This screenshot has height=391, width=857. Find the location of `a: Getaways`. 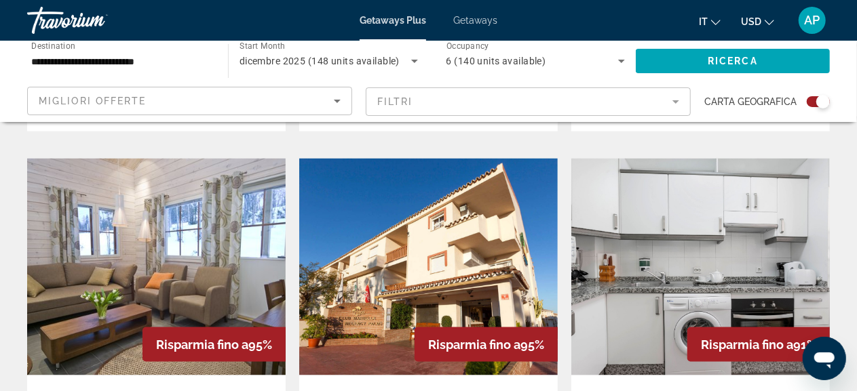

a: Getaways is located at coordinates (475, 20).